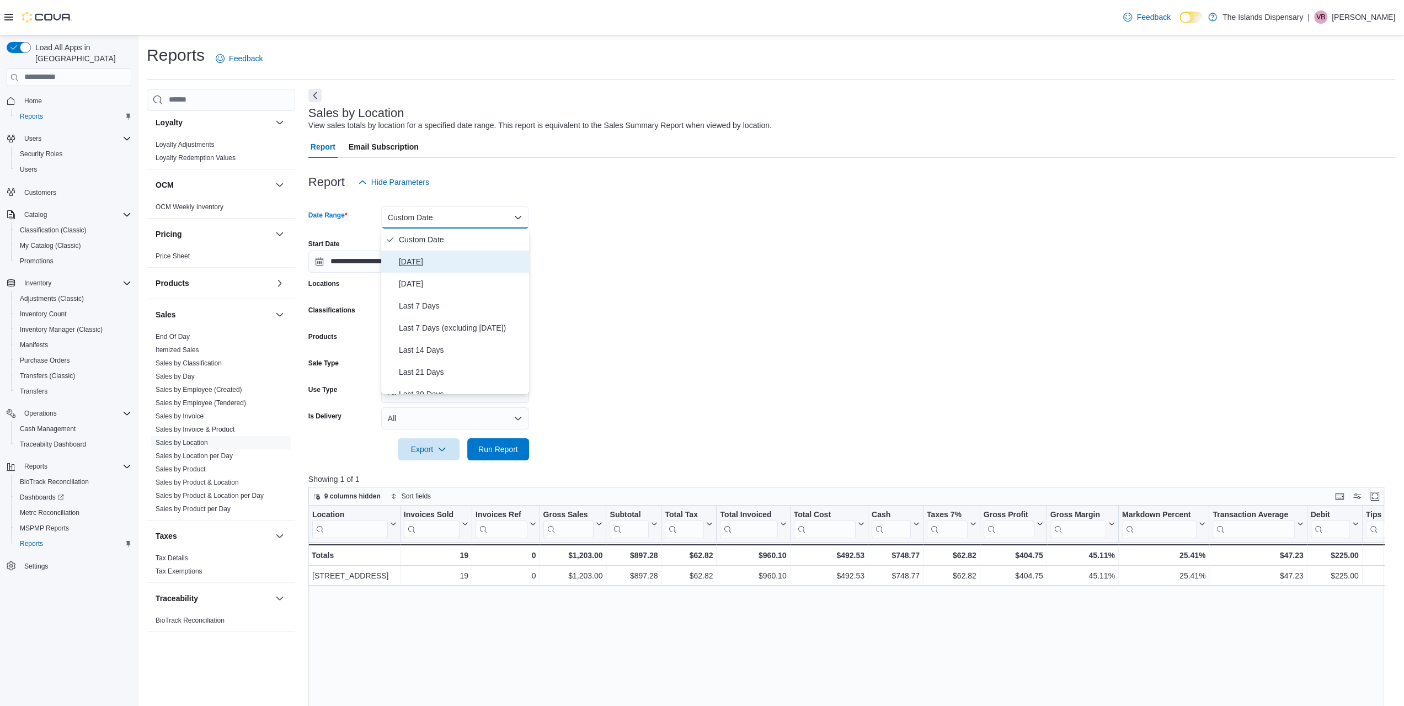 This screenshot has height=706, width=1404. What do you see at coordinates (429, 449) in the screenshot?
I see `button: Export` at bounding box center [429, 449].